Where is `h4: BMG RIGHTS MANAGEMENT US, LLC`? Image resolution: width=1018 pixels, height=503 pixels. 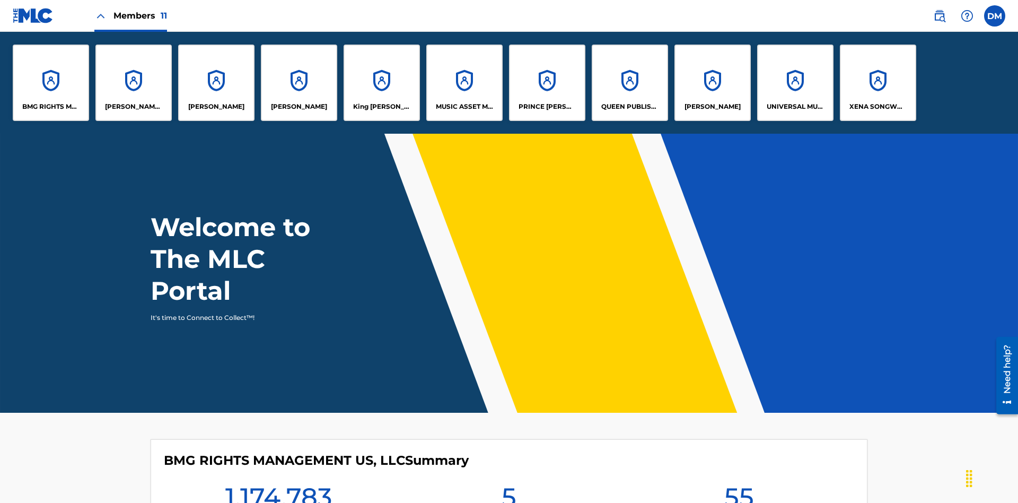
h4: BMG RIGHTS MANAGEMENT US, LLC is located at coordinates (316, 460).